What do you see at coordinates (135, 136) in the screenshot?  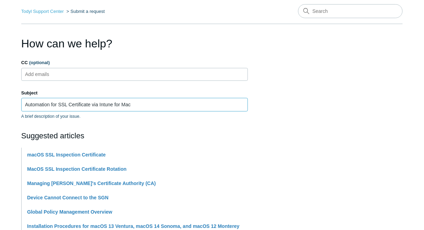 I see `h2: Suggested articles` at bounding box center [135, 136].